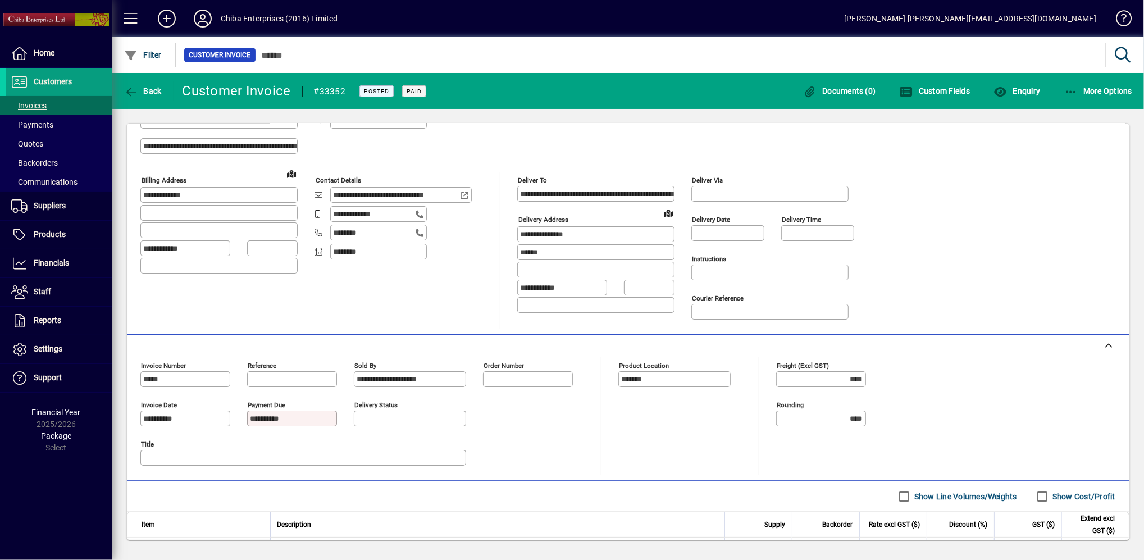  I want to click on mat-label: Title, so click(147, 444).